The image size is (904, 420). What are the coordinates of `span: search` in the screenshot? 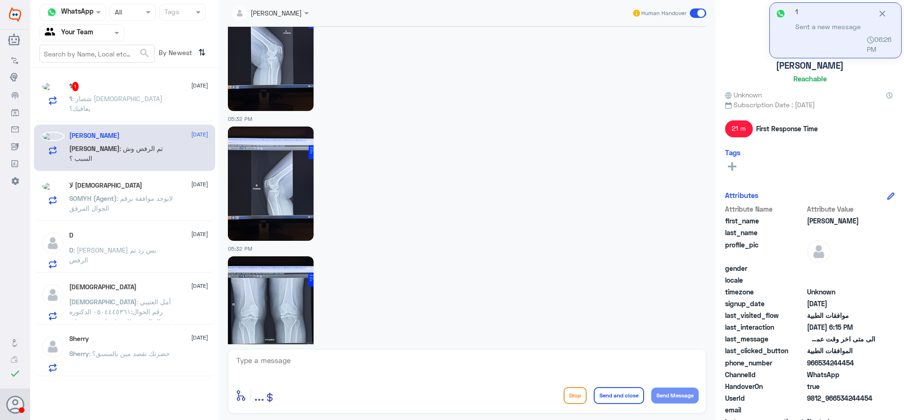 It's located at (145, 53).